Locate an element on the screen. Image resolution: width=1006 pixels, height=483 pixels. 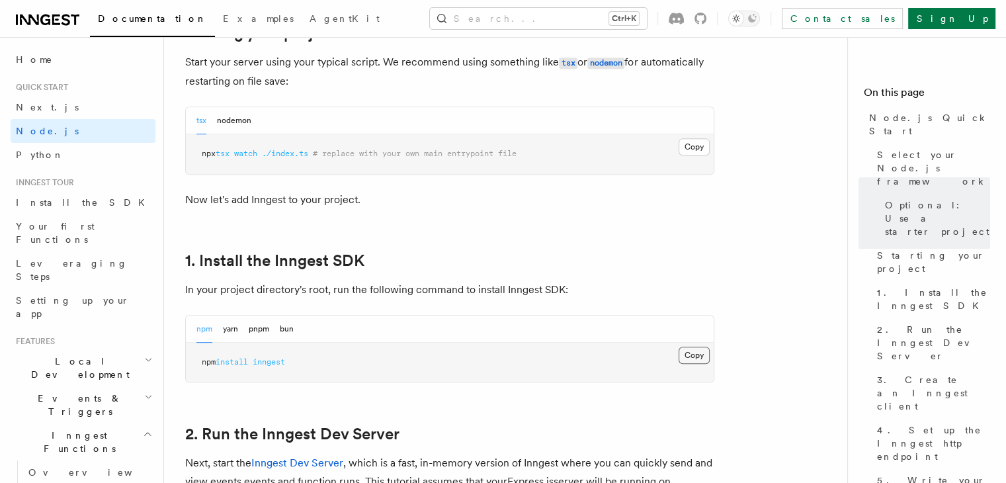
a: Starting your project is located at coordinates (930, 262).